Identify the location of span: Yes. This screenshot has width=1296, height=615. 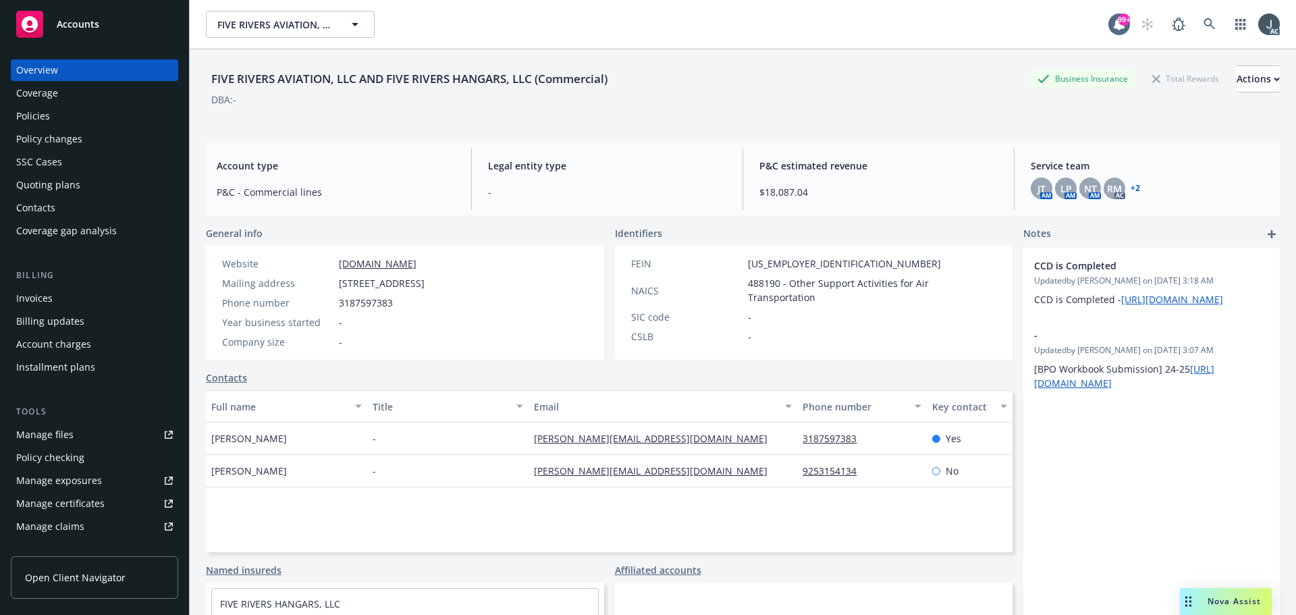
(953, 438).